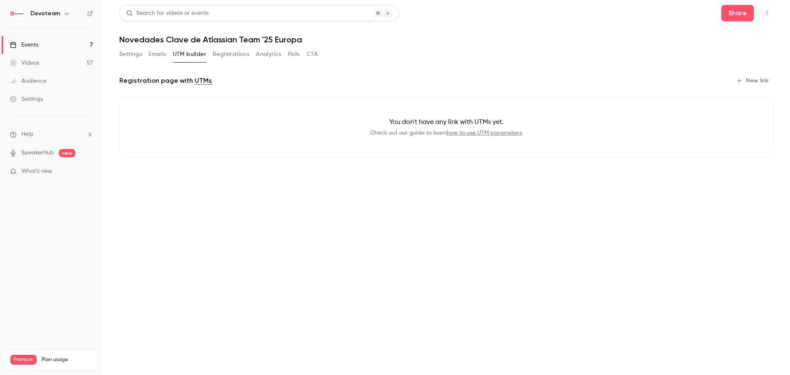  What do you see at coordinates (231, 54) in the screenshot?
I see `button: Registrations` at bounding box center [231, 54].